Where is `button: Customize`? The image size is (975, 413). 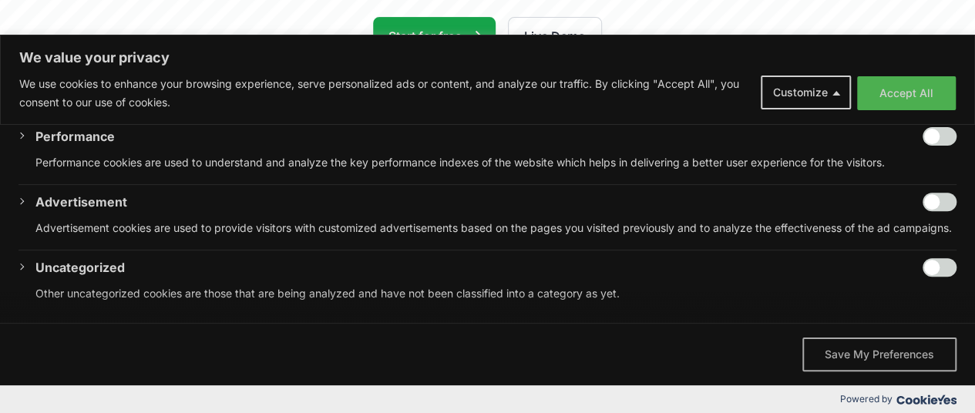 button: Customize is located at coordinates (805, 92).